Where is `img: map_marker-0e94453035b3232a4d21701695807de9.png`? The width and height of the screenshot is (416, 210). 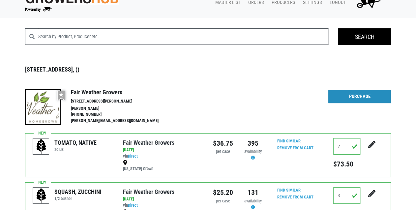 img: map_marker-0e94453035b3232a4d21701695807de9.png is located at coordinates (125, 163).